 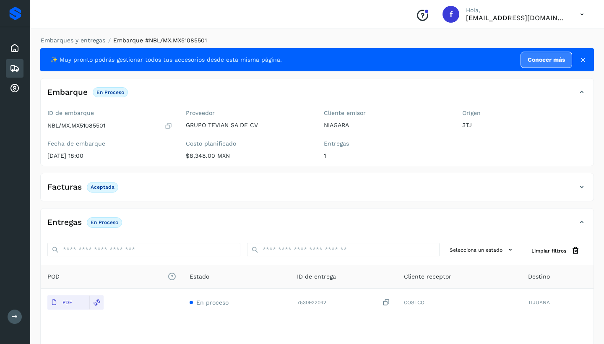 I want to click on label: Entregas, so click(x=386, y=143).